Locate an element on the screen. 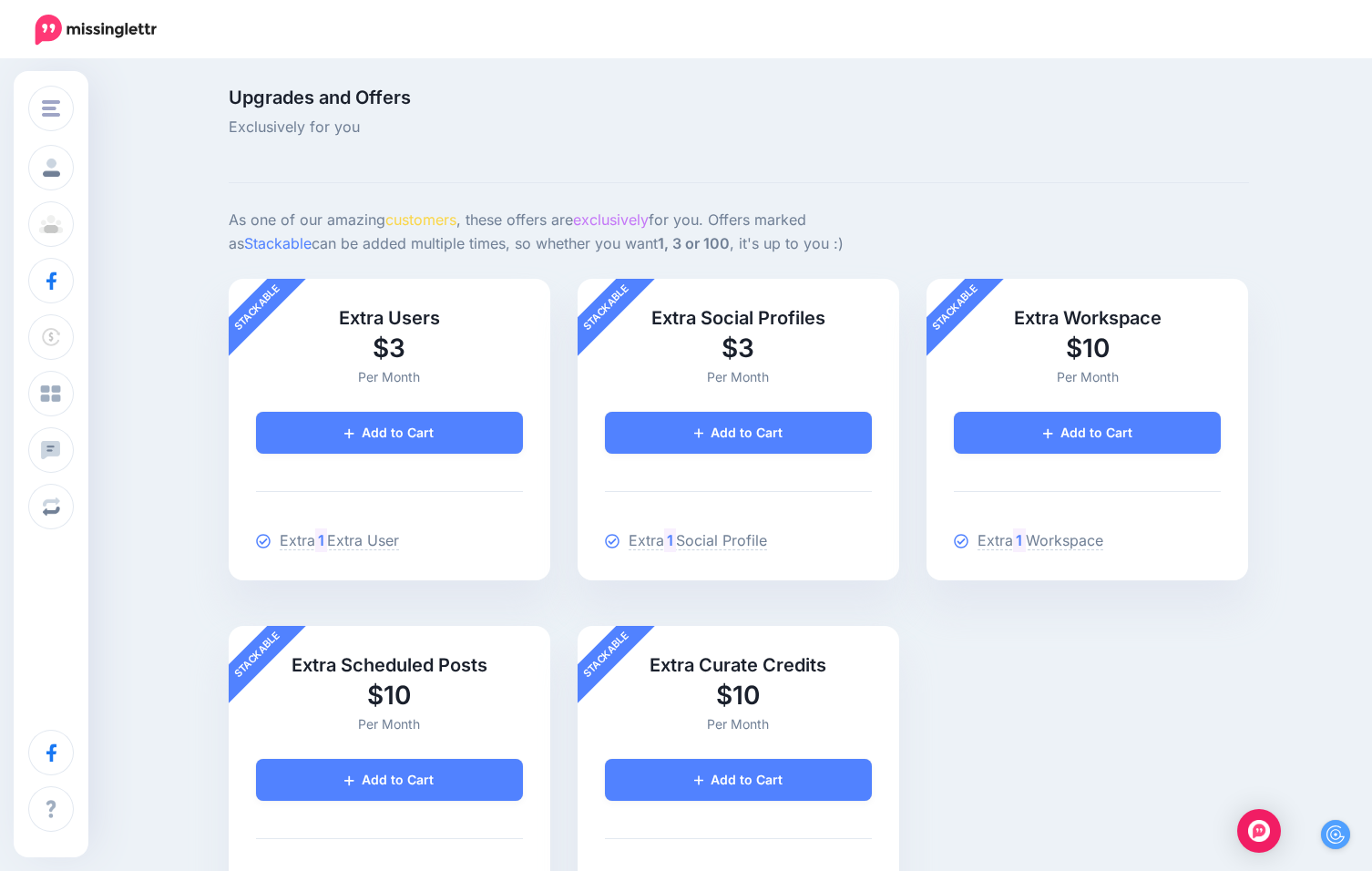 This screenshot has width=1372, height=871. b: 1, 3 or 100 is located at coordinates (693, 243).